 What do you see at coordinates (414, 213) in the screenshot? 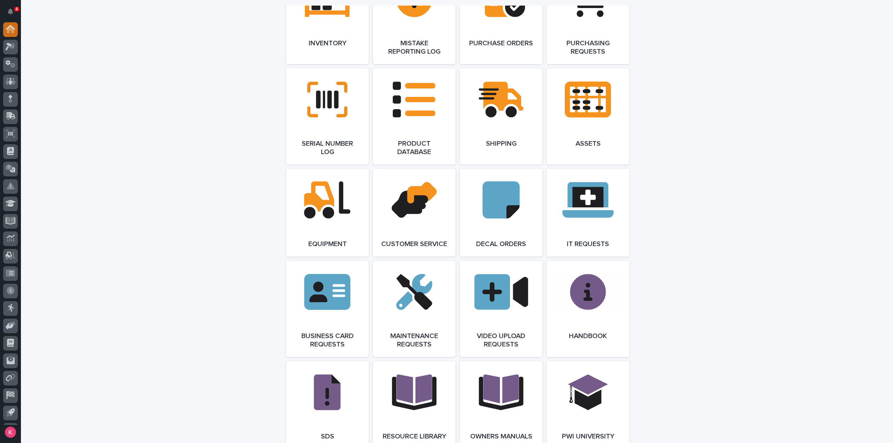
I see `a: Customer Service` at bounding box center [414, 213].